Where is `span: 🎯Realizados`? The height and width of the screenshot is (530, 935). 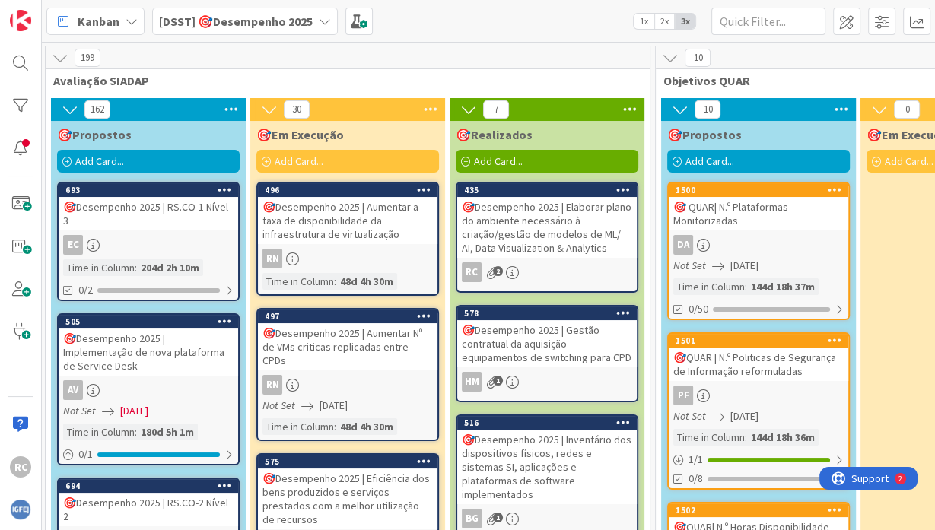
span: 🎯Realizados is located at coordinates (494, 135).